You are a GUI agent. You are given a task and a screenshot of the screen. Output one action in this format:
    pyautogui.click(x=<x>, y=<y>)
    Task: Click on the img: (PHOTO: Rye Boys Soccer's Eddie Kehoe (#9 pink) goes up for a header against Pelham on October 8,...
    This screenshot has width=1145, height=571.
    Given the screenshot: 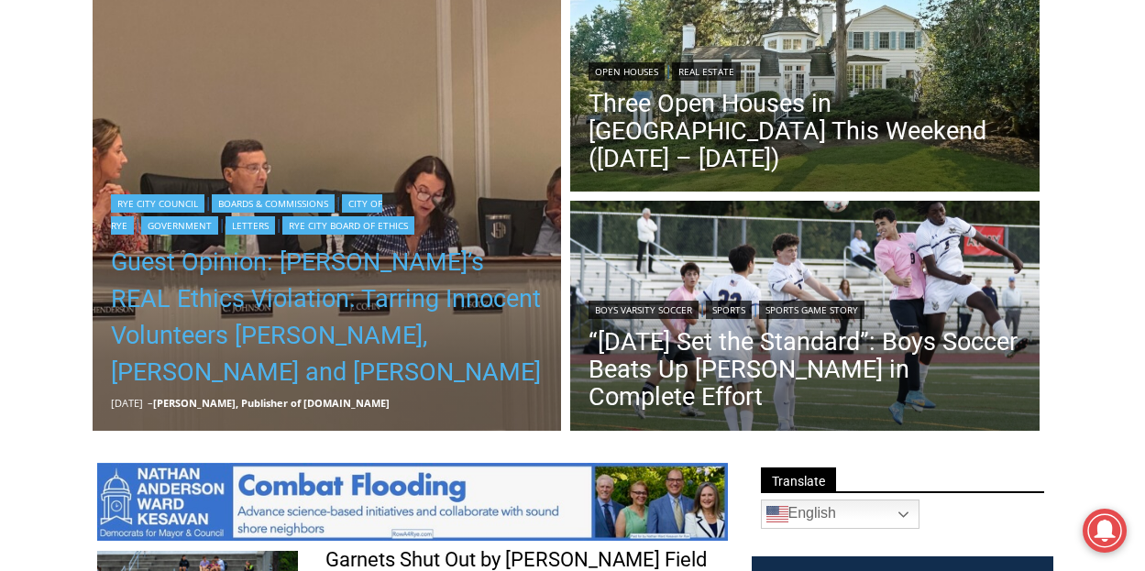 What is the action you would take?
    pyautogui.click(x=805, y=318)
    